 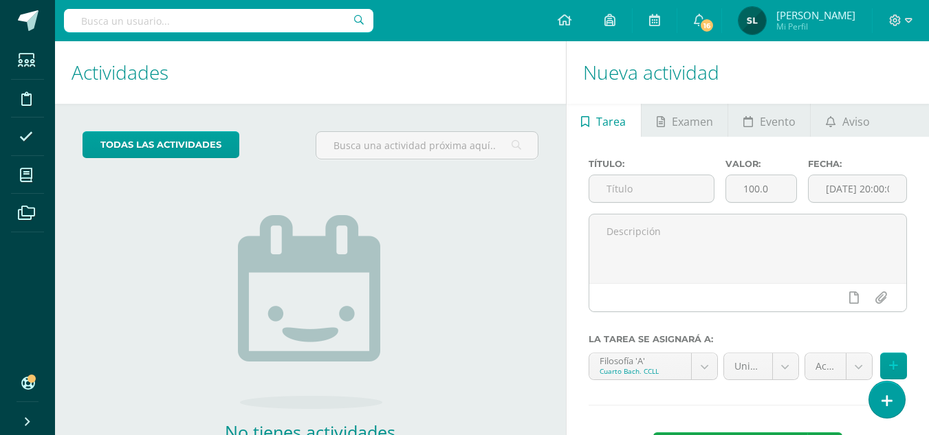 What do you see at coordinates (161, 144) in the screenshot?
I see `a: todas las Actividades` at bounding box center [161, 144].